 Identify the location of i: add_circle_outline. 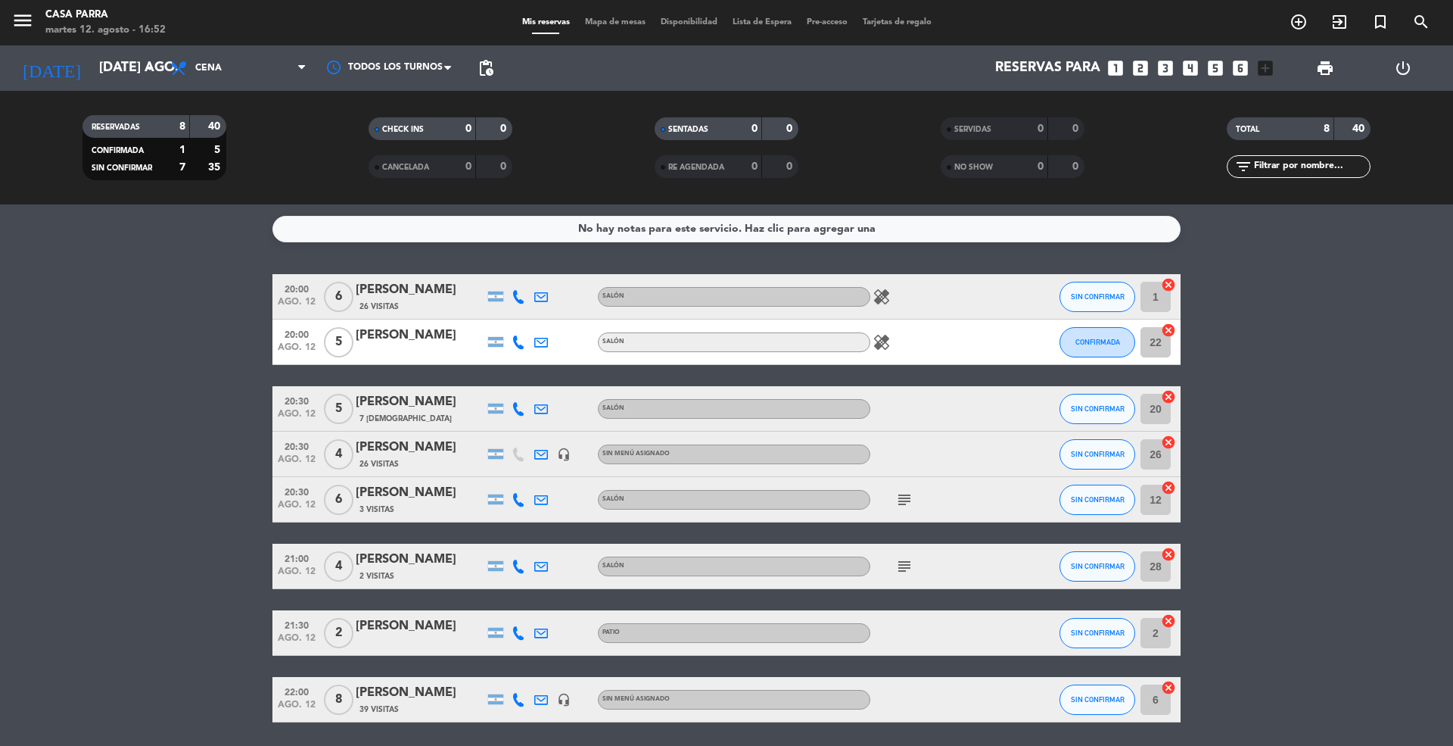
(1299, 22).